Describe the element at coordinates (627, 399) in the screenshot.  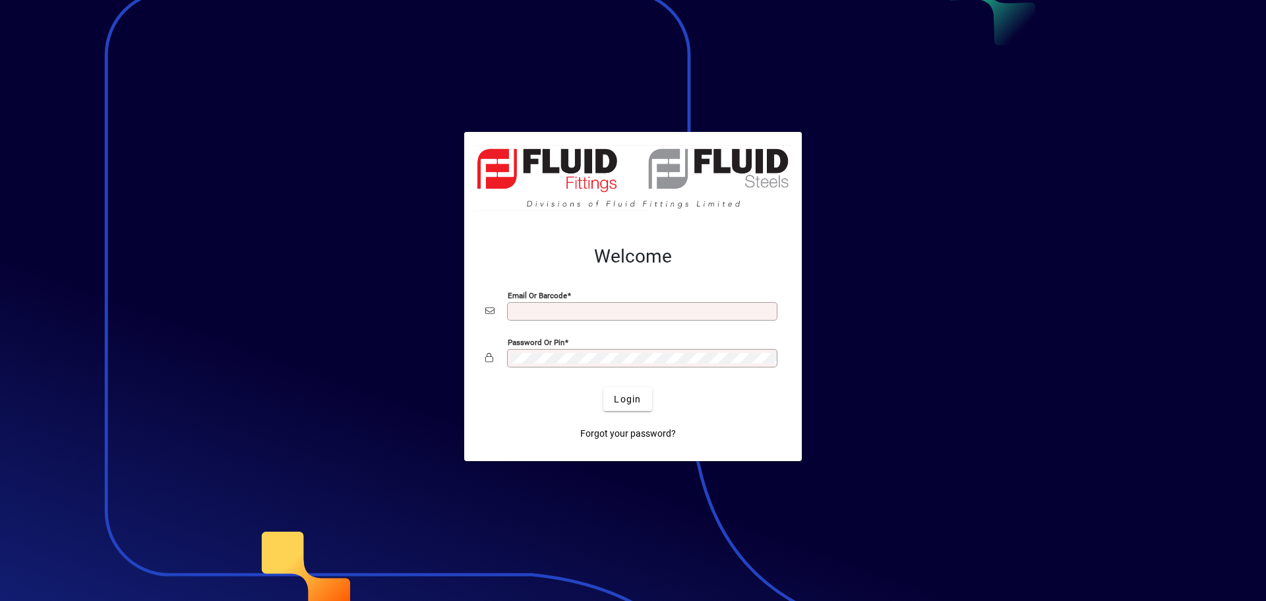
I see `button: Login` at that location.